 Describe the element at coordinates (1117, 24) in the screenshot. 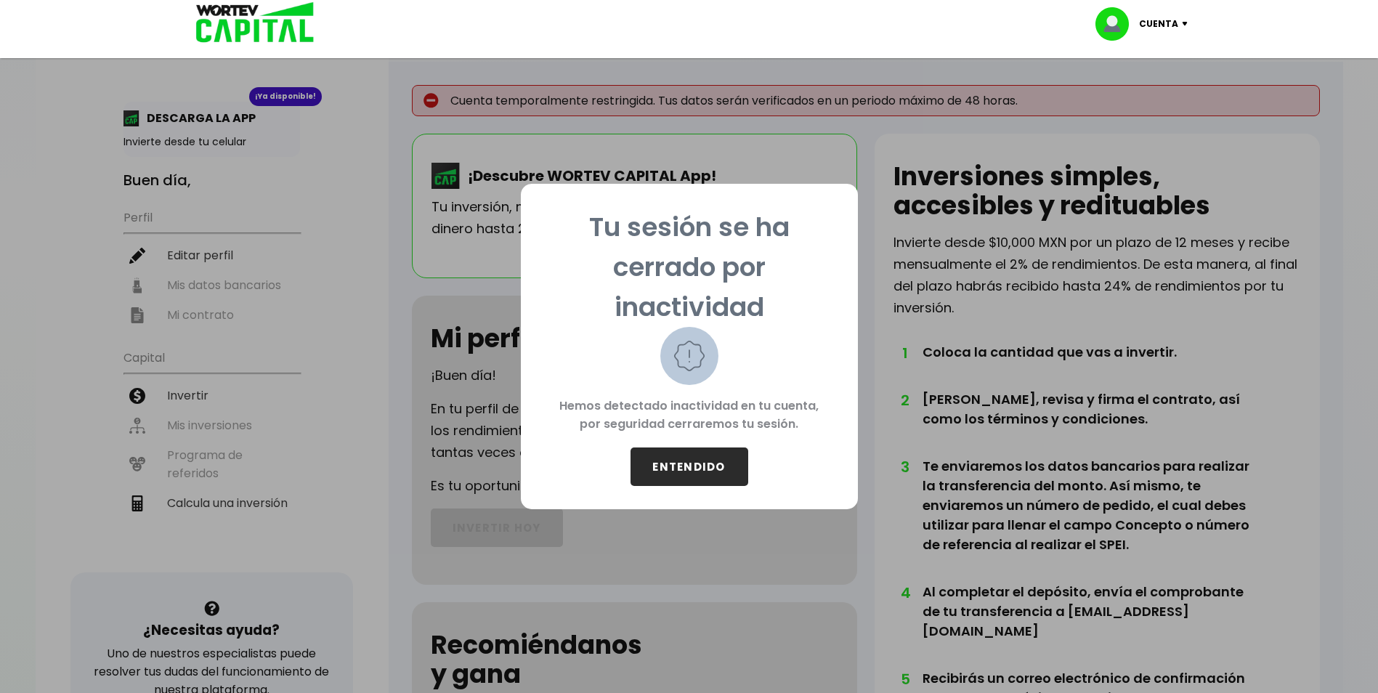

I see `img: profile-image` at that location.